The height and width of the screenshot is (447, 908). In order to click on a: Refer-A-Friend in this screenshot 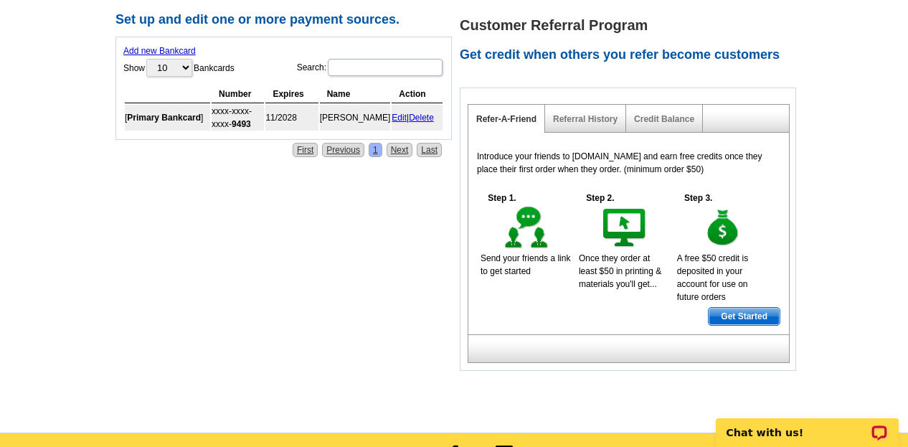, I will do `click(506, 119)`.